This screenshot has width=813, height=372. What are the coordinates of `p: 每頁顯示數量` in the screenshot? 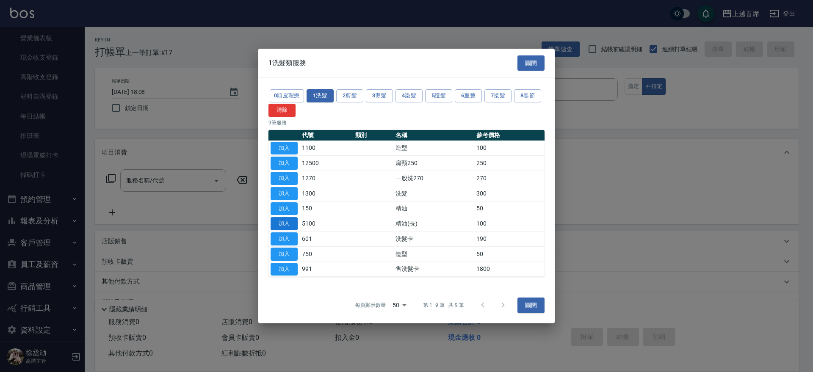 It's located at (370, 305).